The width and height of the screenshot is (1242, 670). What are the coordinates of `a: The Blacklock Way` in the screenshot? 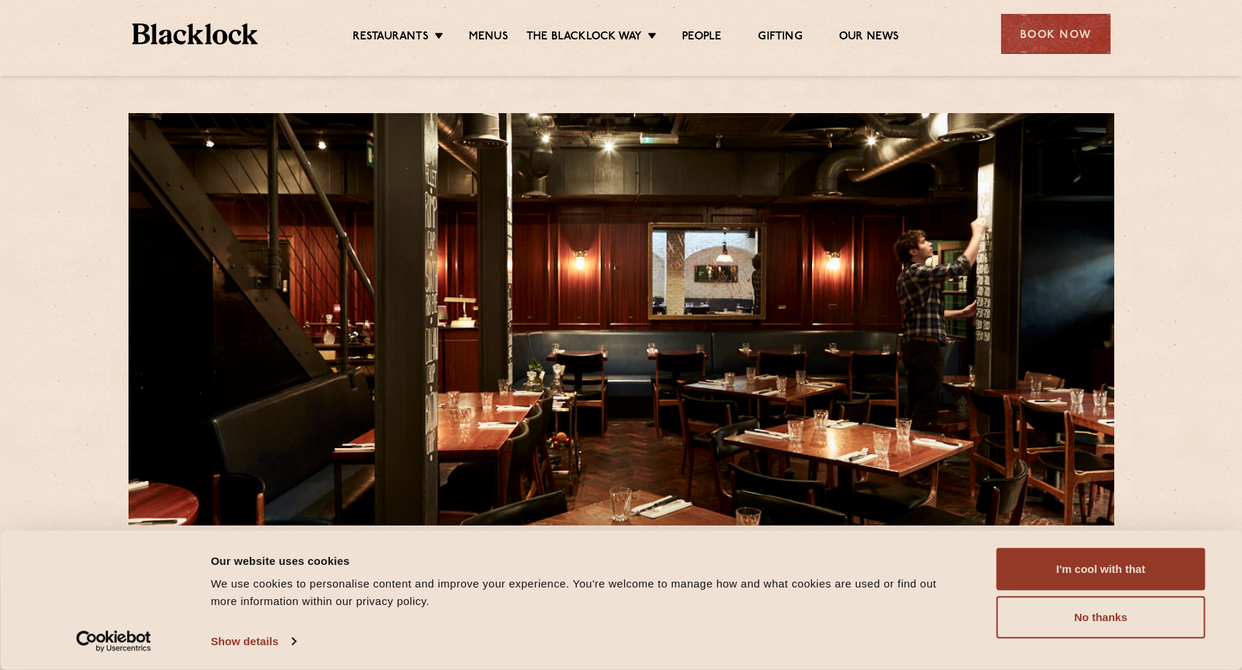 It's located at (584, 38).